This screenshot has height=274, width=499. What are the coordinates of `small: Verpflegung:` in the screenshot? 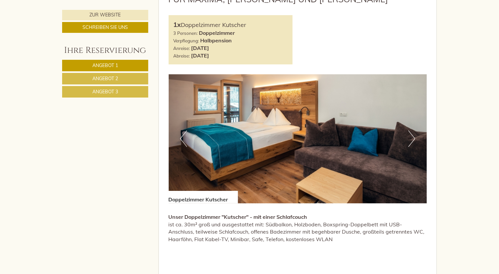 It's located at (186, 40).